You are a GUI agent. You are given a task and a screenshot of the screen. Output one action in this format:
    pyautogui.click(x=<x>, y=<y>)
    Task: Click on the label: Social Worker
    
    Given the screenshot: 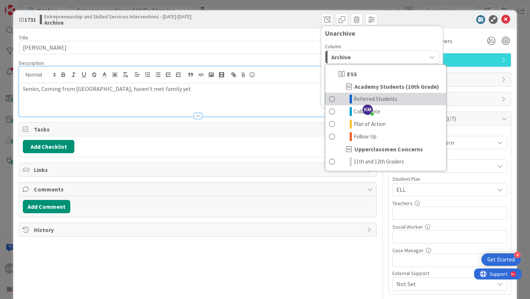 What is the action you would take?
    pyautogui.click(x=407, y=227)
    